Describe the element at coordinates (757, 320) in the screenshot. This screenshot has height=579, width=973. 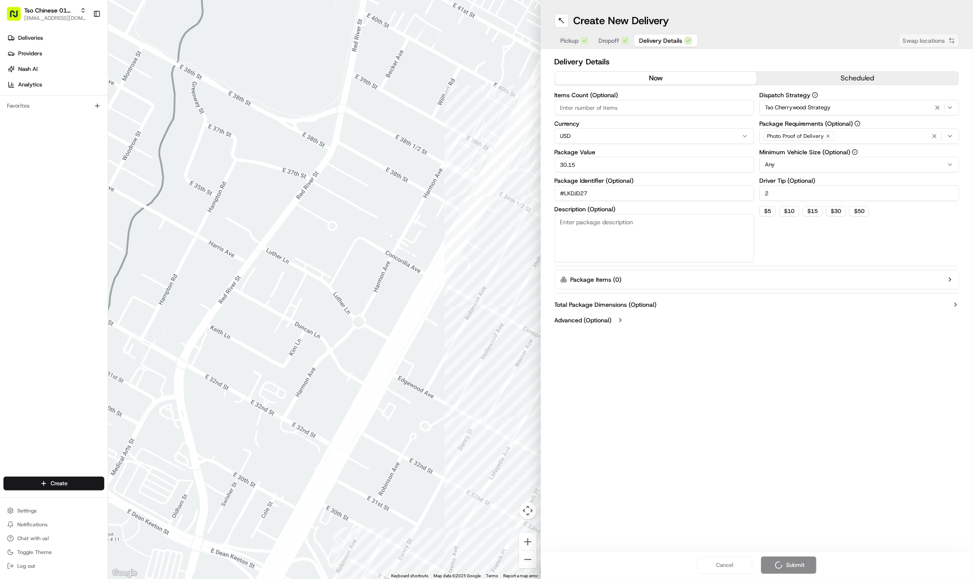
I see `button: Advanced (Optional)` at that location.